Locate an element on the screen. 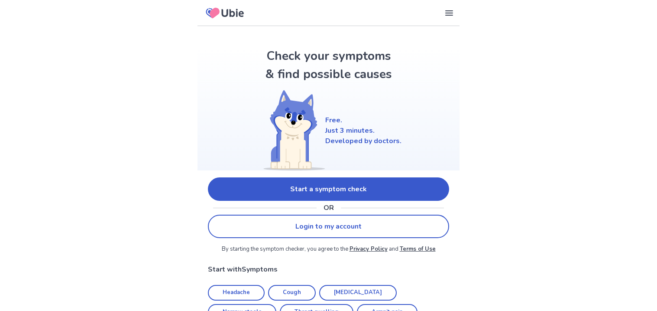 The width and height of the screenshot is (657, 311). a: Headache is located at coordinates (236, 292).